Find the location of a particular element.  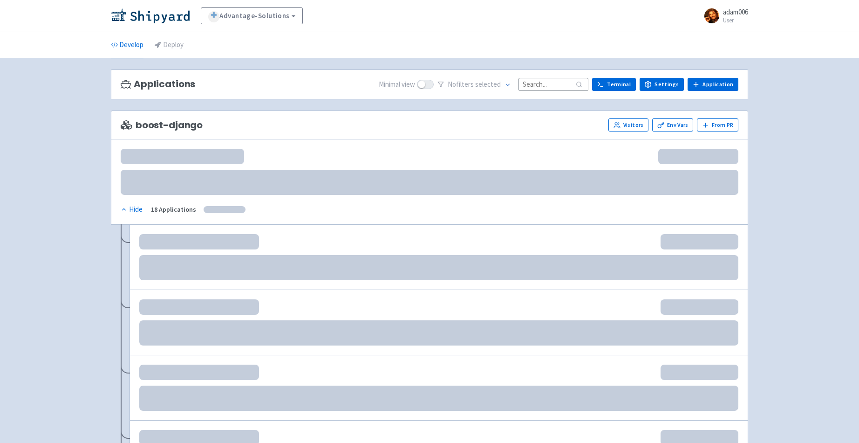

button: Hide is located at coordinates (132, 209).